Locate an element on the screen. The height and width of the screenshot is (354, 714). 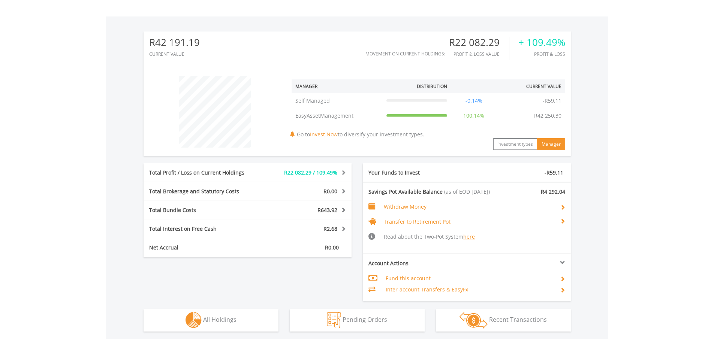
div: Profit & Loss Value is located at coordinates (479, 54).